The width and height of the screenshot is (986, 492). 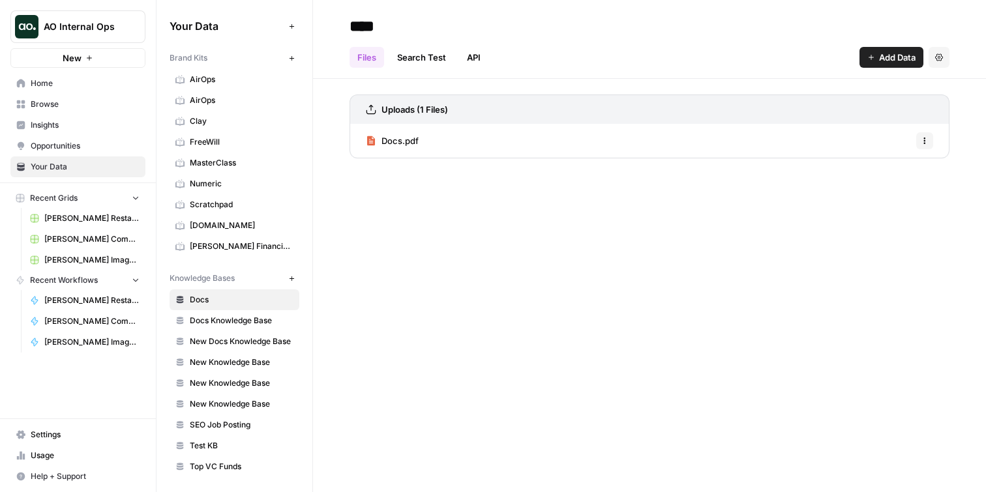 What do you see at coordinates (400, 141) in the screenshot?
I see `span: Docs.pdf` at bounding box center [400, 141].